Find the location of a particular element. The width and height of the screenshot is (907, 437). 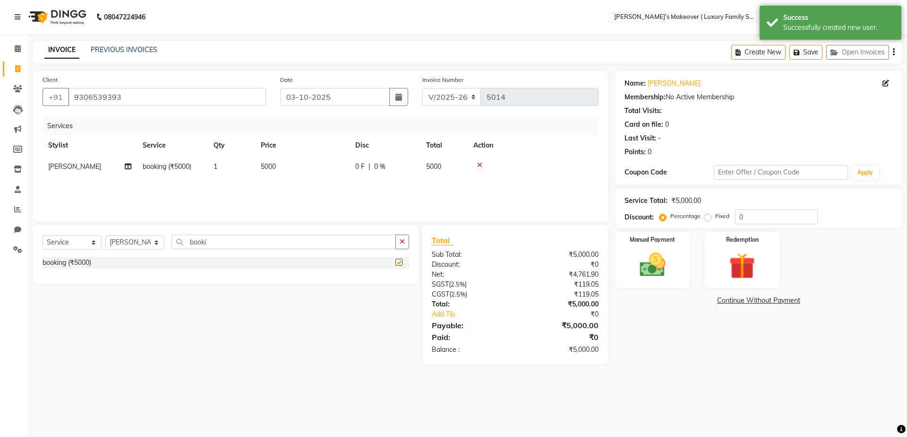

th: Action is located at coordinates (533, 145).